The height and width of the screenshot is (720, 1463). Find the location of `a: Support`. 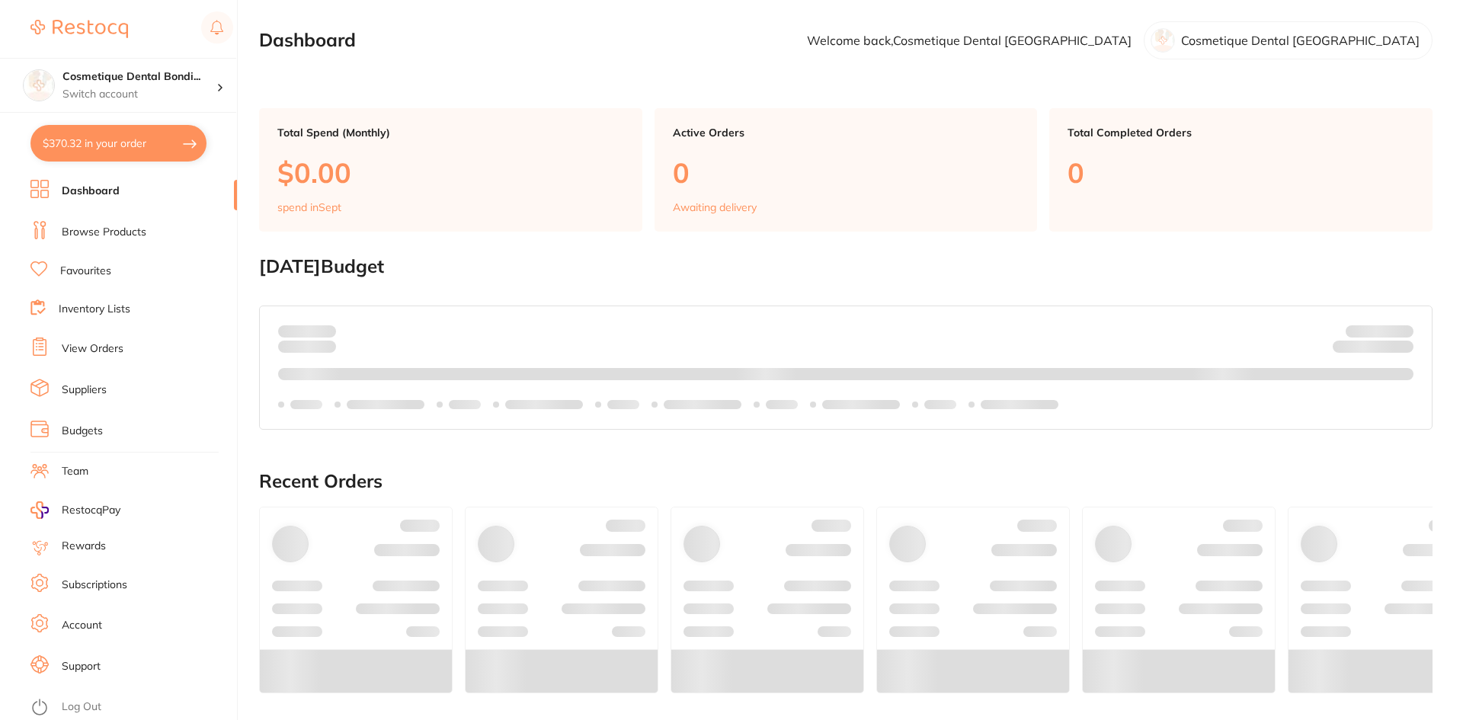

a: Support is located at coordinates (81, 667).